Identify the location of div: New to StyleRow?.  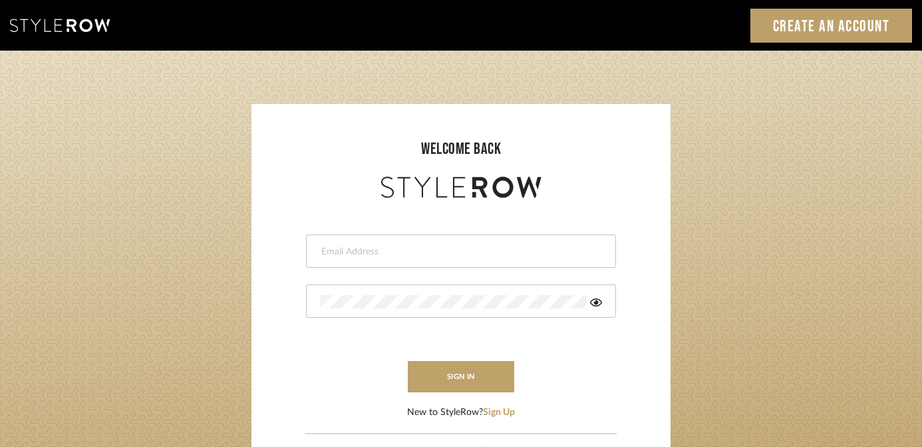
(461, 412).